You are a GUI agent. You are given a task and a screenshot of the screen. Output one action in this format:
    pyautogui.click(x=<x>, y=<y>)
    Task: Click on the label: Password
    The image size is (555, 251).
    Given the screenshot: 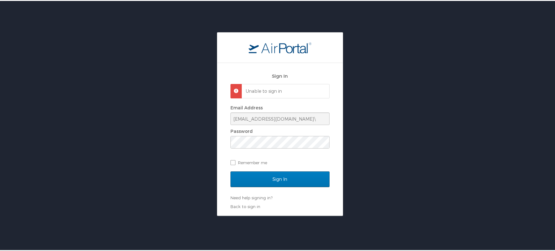 What is the action you would take?
    pyautogui.click(x=241, y=130)
    